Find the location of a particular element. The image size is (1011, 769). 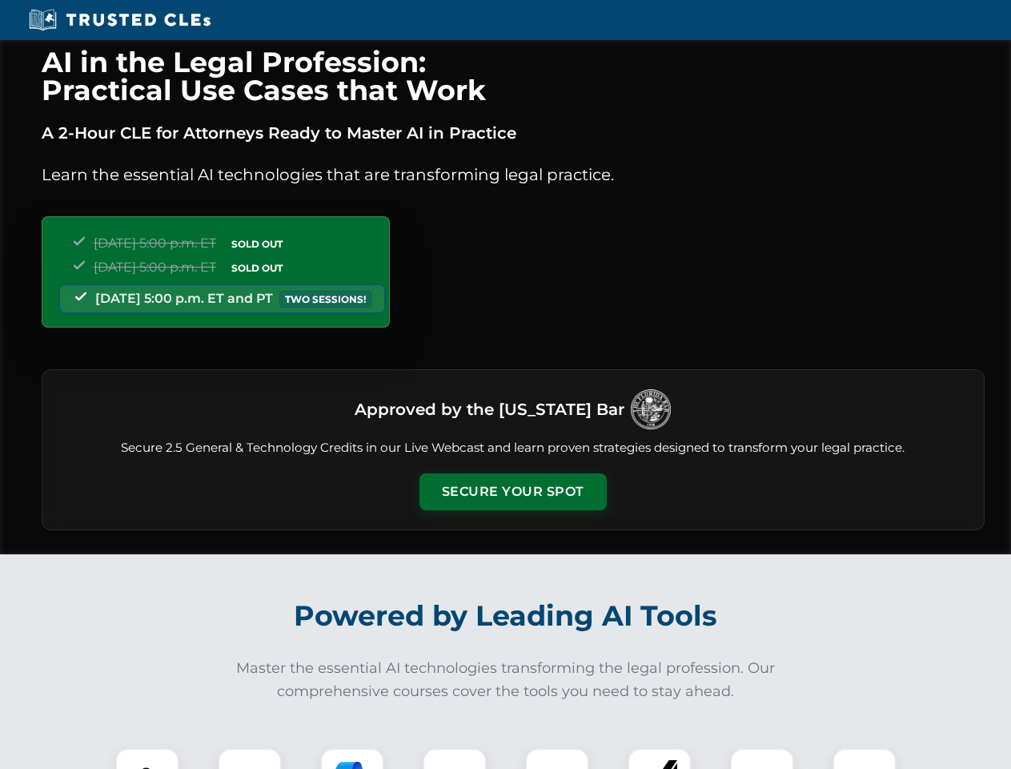

button: Secure Your Spot is located at coordinates (513, 492).